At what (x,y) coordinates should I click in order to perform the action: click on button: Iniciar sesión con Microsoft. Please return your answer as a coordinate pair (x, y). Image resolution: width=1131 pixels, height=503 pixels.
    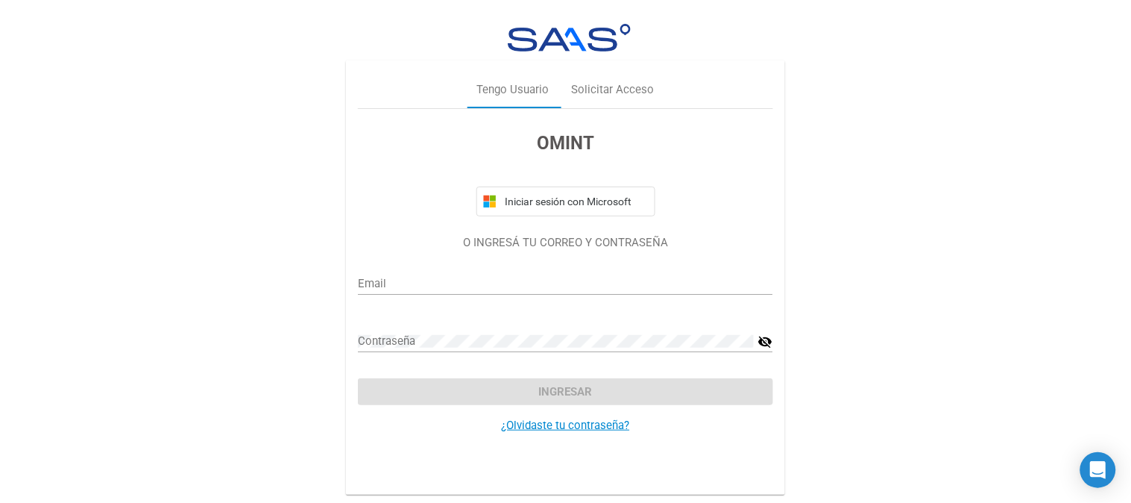
    Looking at the image, I should click on (566, 201).